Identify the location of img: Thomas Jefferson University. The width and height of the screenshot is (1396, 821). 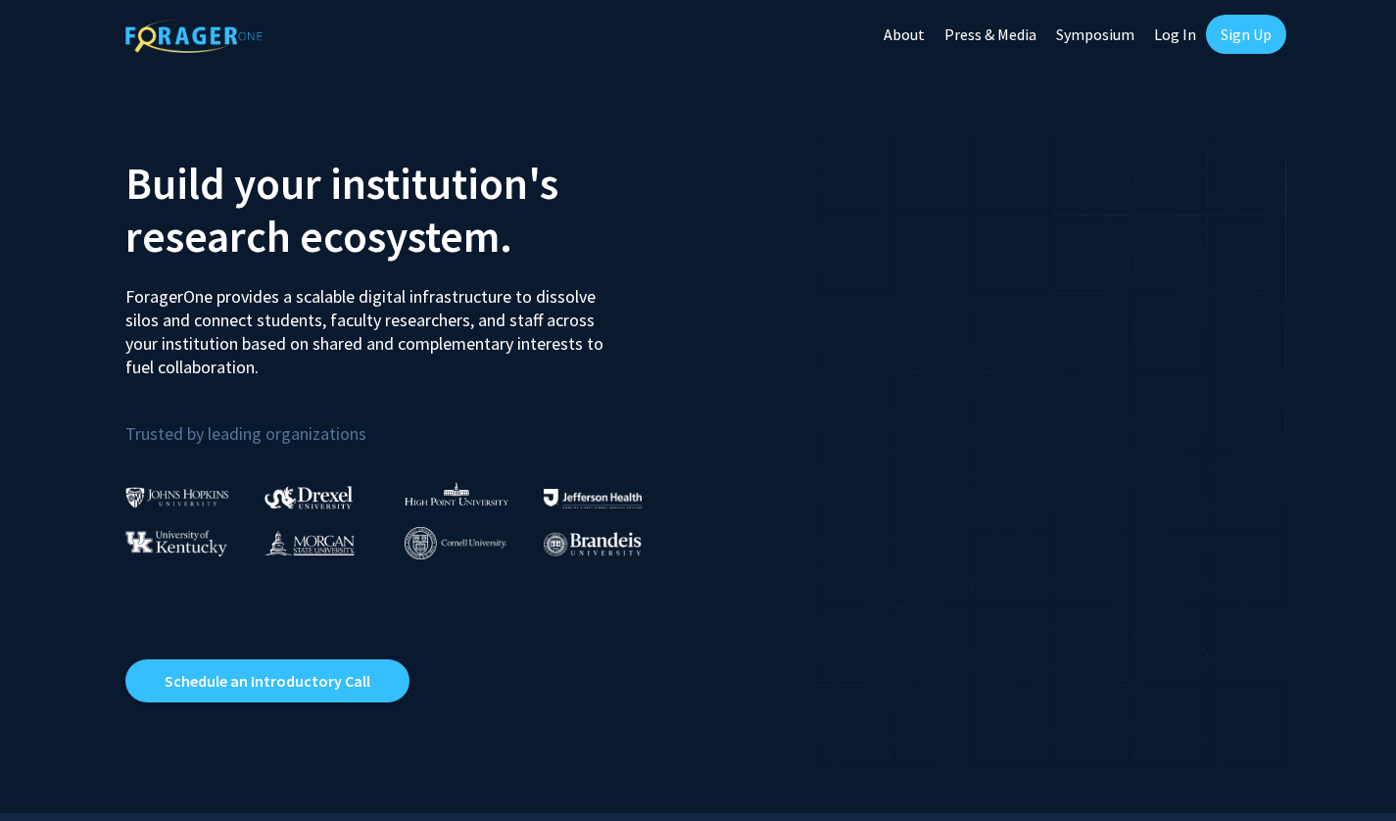
(593, 498).